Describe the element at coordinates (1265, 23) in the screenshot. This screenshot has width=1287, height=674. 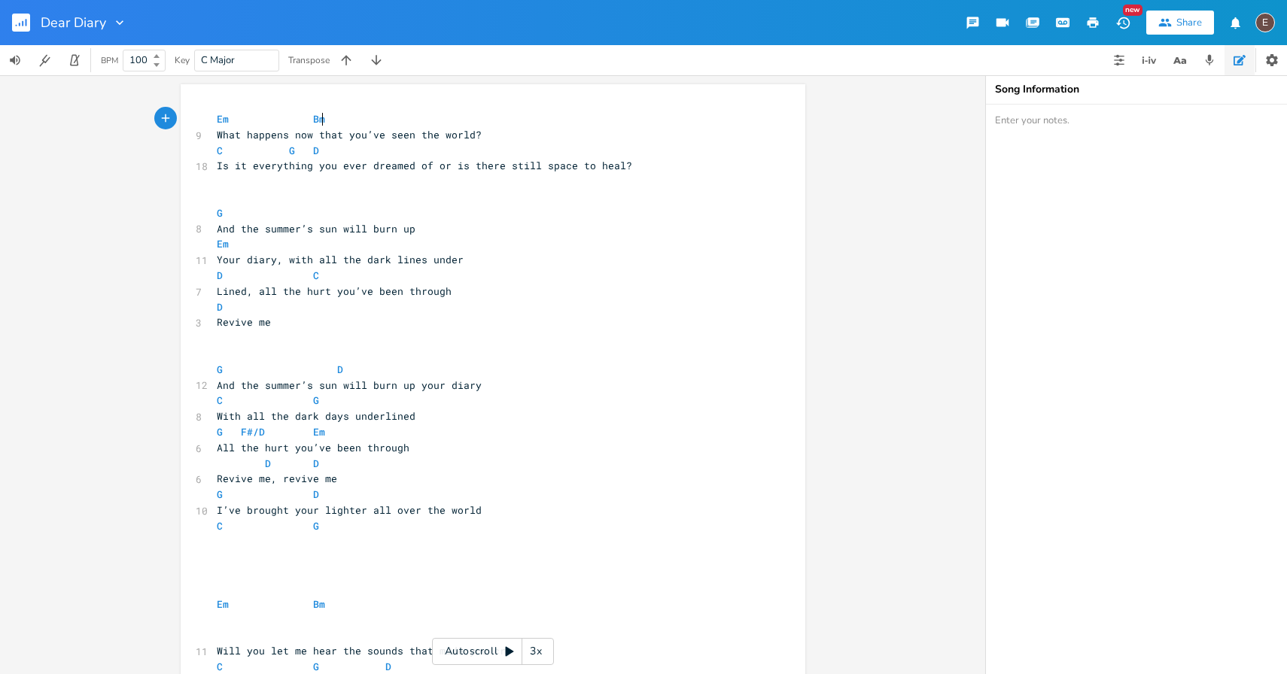
I see `div: edward` at that location.